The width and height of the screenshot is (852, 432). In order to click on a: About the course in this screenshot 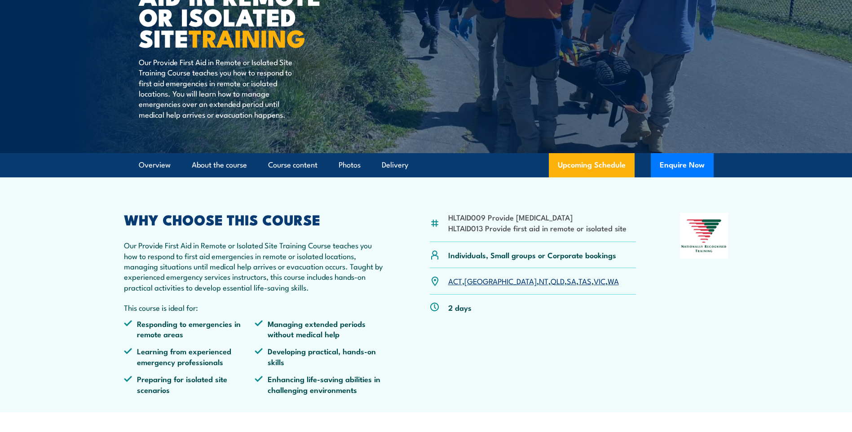, I will do `click(219, 165)`.